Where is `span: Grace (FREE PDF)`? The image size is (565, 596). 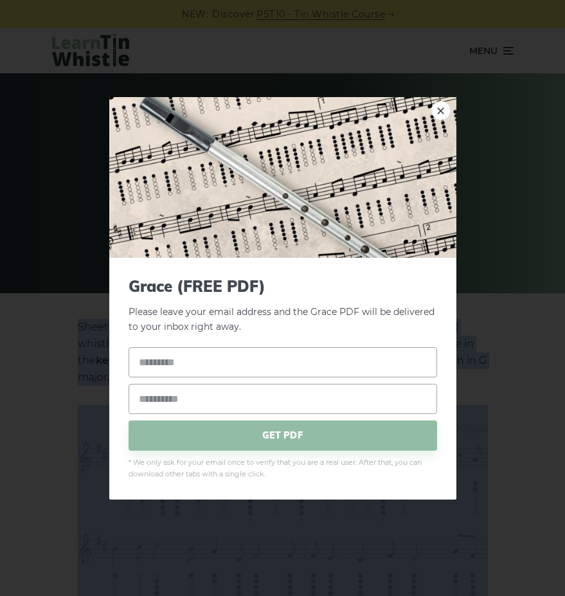 span: Grace (FREE PDF) is located at coordinates (283, 285).